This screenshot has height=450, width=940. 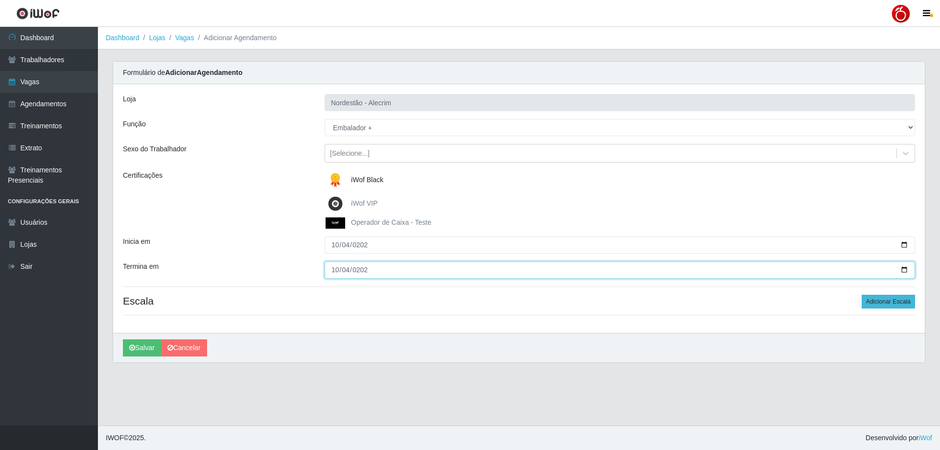 I want to click on span: IWOF, so click(x=115, y=438).